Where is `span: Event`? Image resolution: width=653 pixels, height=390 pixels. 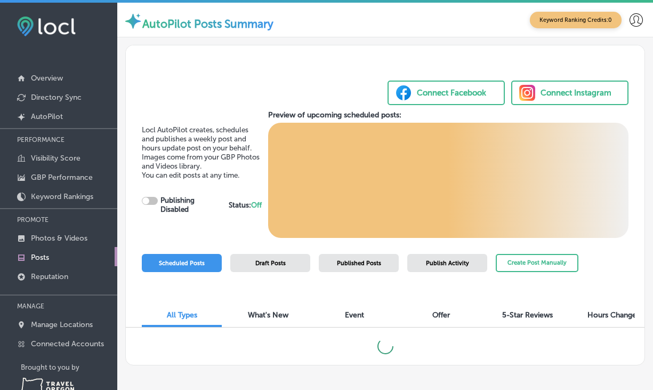 span: Event is located at coordinates (355, 315).